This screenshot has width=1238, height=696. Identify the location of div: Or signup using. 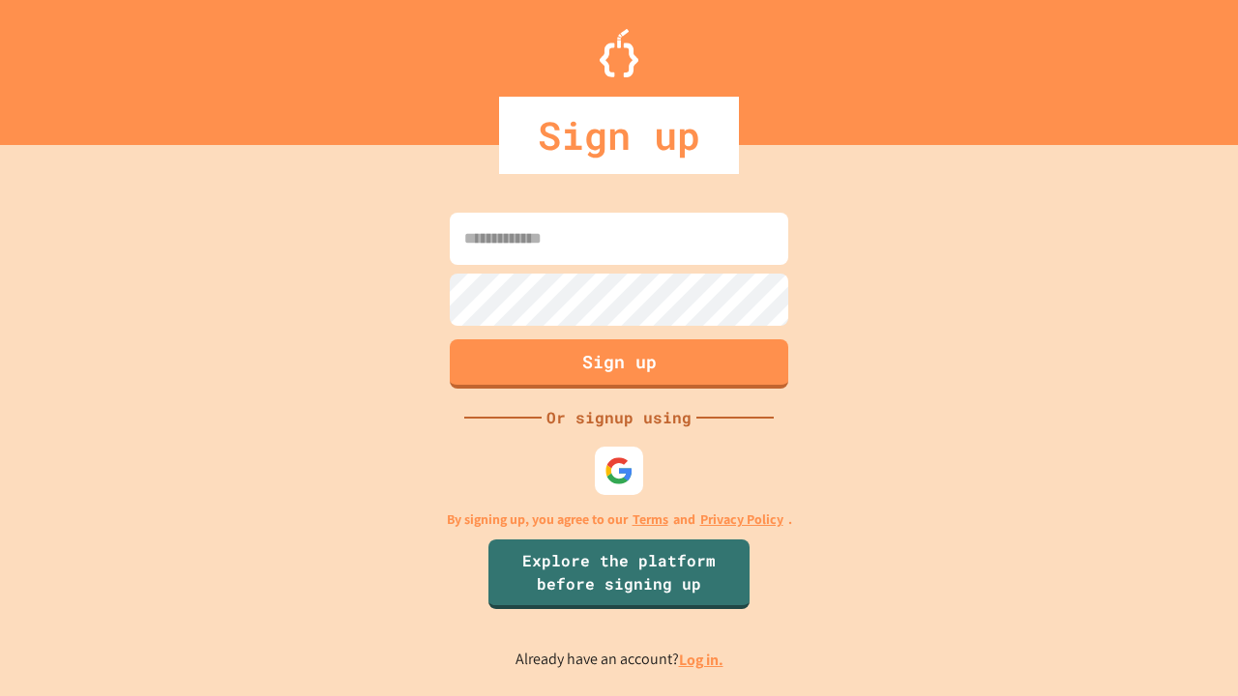
(619, 418).